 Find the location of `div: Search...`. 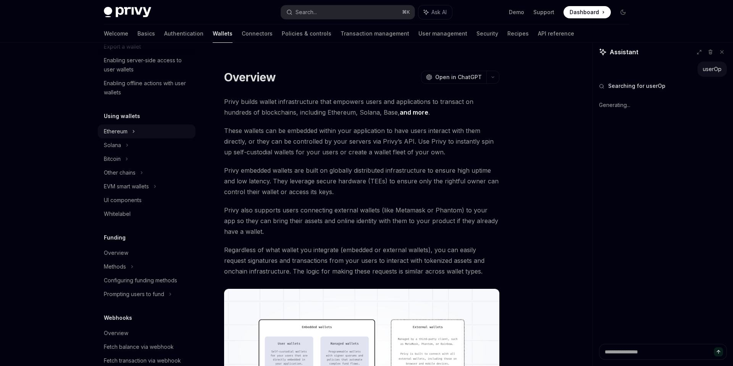

div: Search... is located at coordinates (306, 12).